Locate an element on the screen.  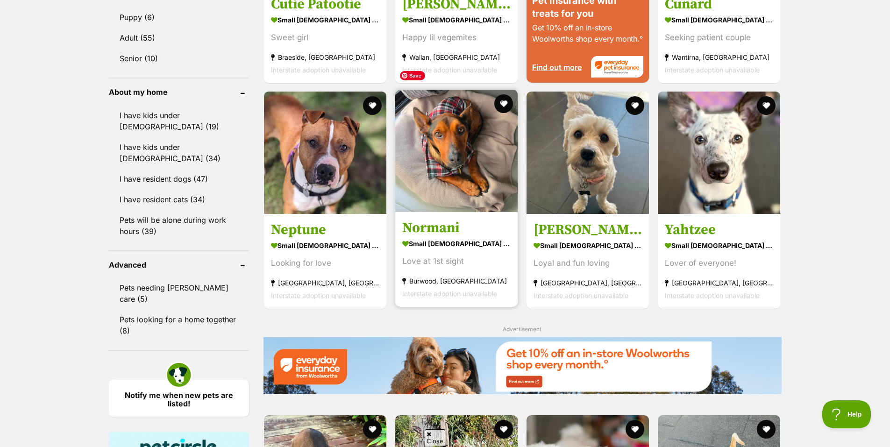
a: Everyday Insurance promotional banner is located at coordinates (523, 366).